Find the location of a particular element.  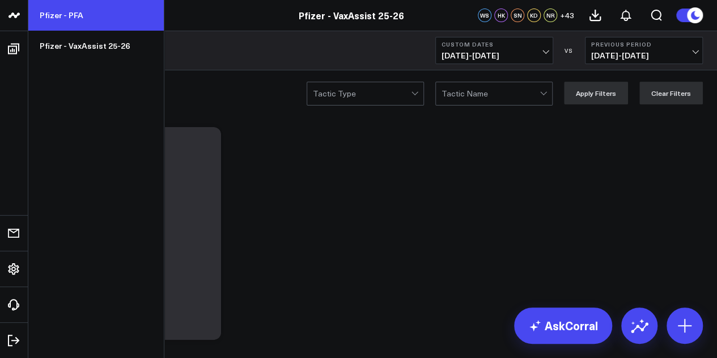

button: Clear Filters is located at coordinates (671, 93).